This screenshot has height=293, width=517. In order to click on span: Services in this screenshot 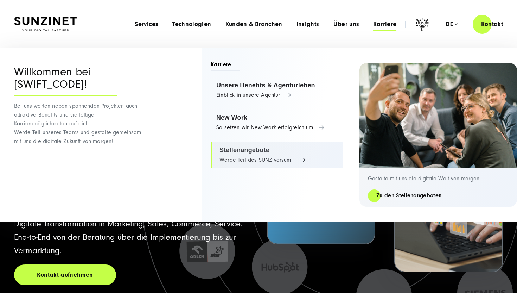, I will do `click(146, 24)`.